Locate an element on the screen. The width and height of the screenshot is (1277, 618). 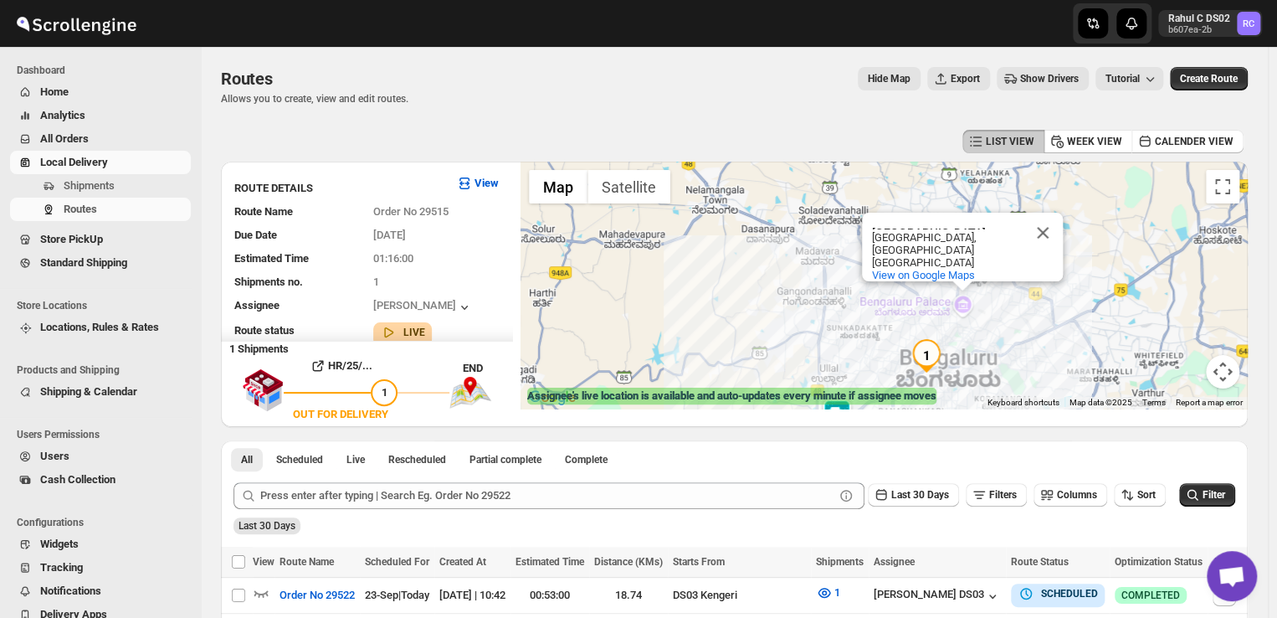
span: LIST VIEW is located at coordinates (1010, 141).